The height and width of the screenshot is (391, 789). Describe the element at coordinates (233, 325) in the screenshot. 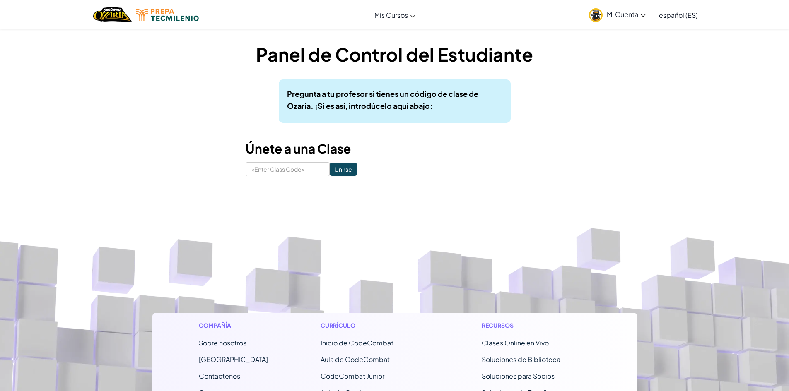

I see `h1: Compañía` at that location.